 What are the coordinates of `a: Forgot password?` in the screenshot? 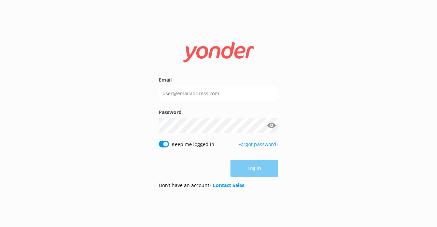 It's located at (258, 144).